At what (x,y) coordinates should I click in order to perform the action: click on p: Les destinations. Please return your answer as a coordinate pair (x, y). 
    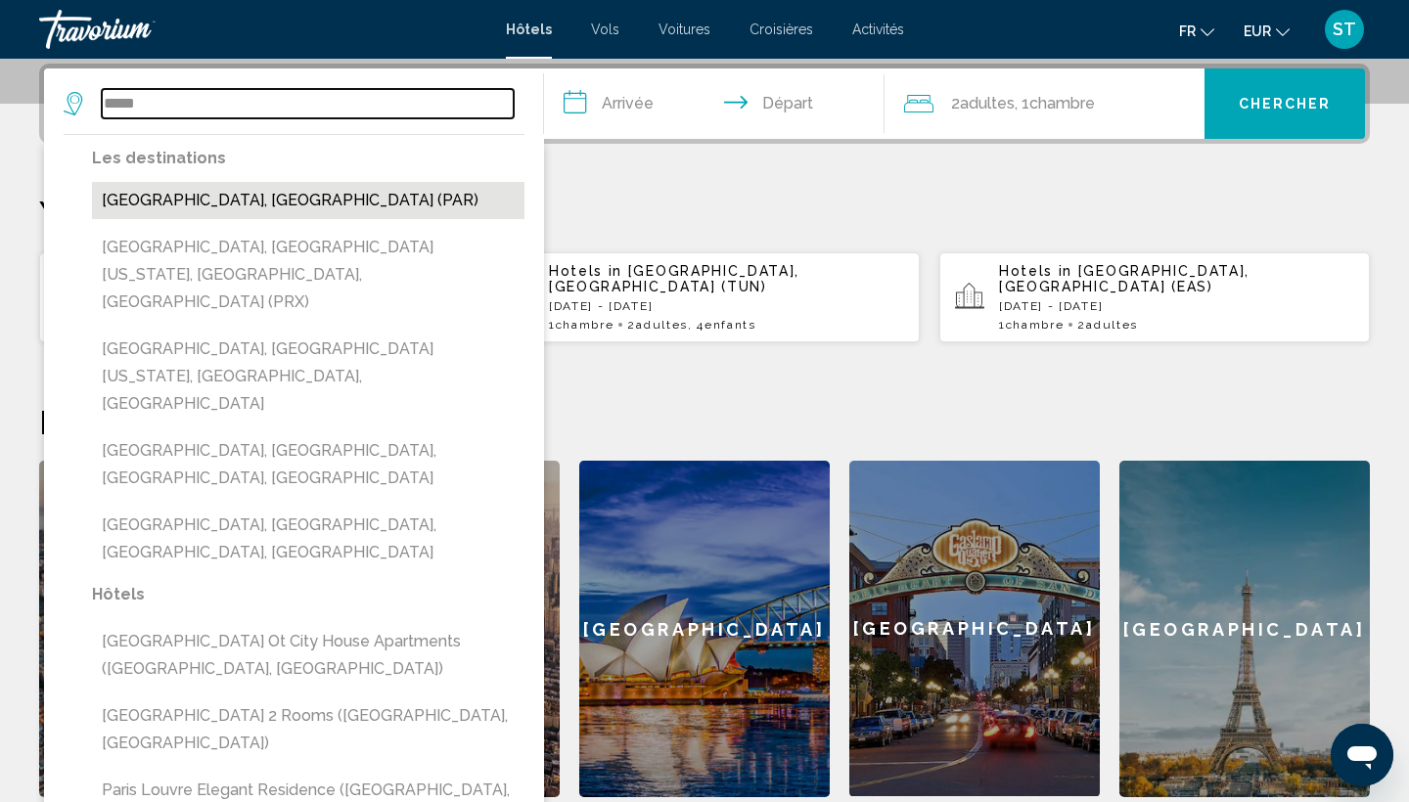
    Looking at the image, I should click on (308, 158).